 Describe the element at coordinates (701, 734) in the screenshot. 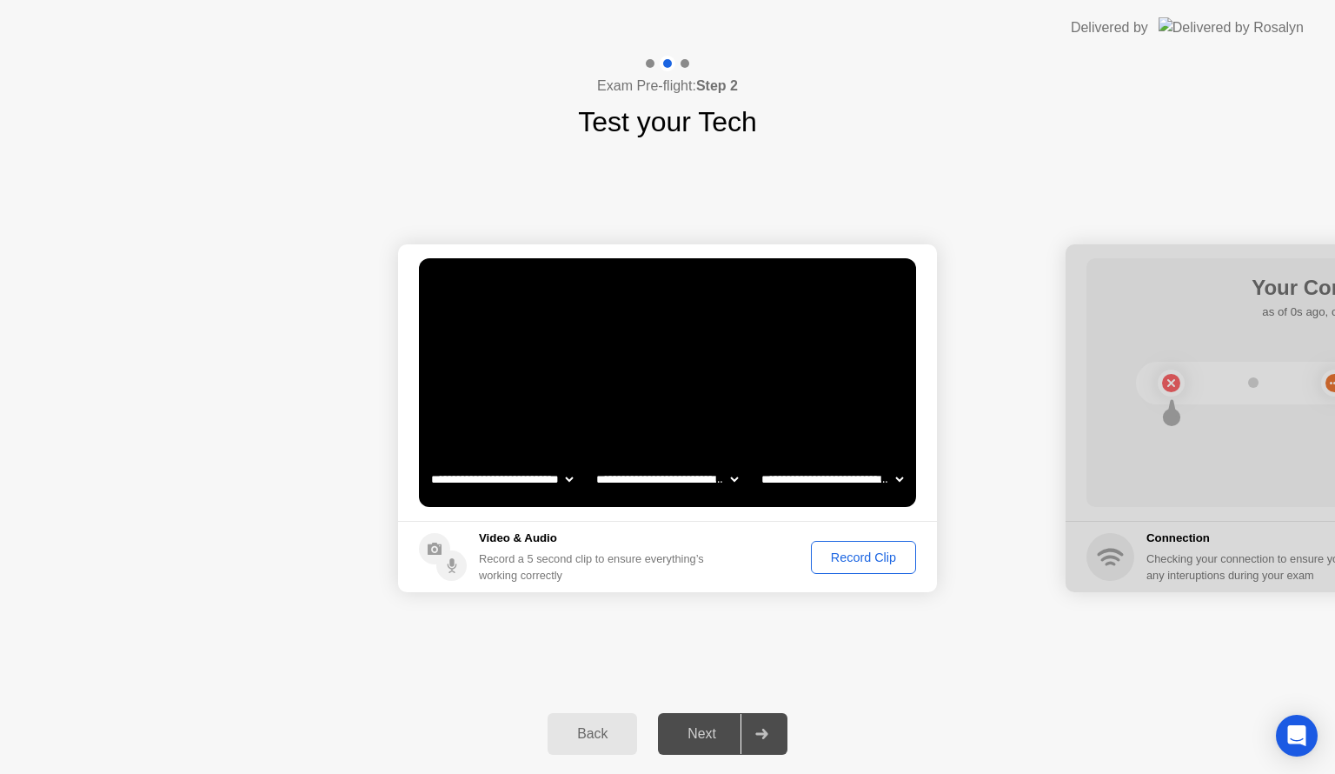

I see `div: Next` at that location.